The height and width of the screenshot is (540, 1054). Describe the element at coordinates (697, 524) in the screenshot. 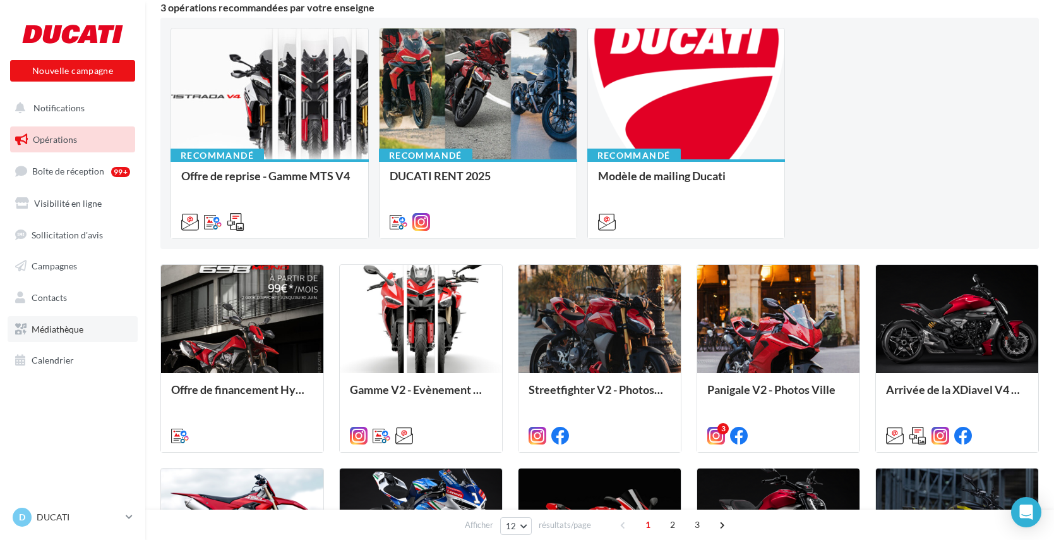

I see `span: 3` at that location.